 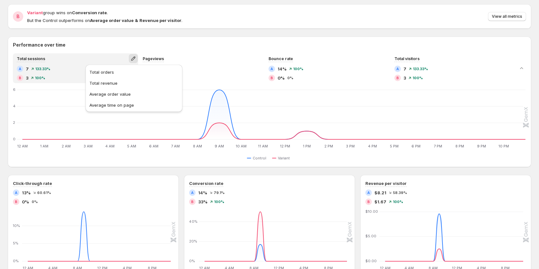 I want to click on text: 8 PM, so click(x=460, y=146).